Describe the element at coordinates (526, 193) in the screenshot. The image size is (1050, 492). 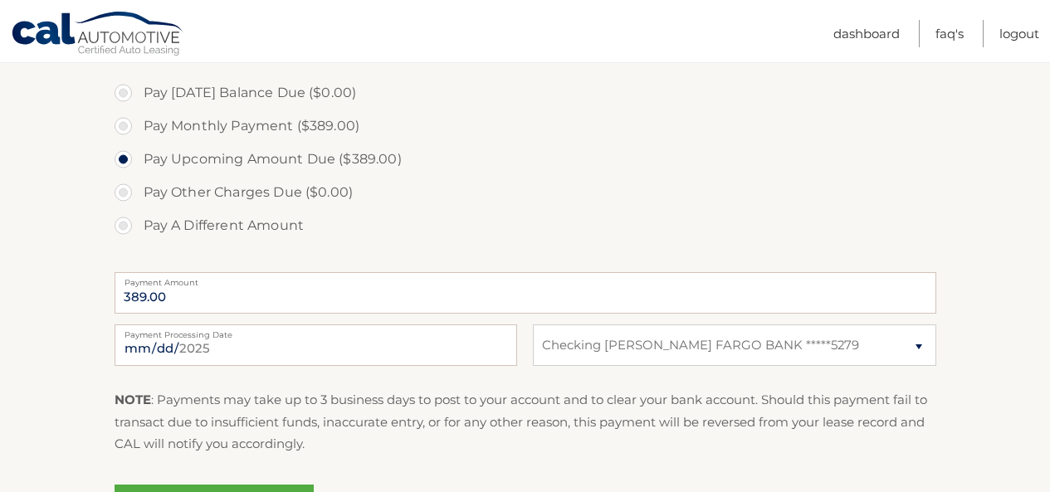
I see `label: Pay Other Charges Due ($0.00)` at that location.